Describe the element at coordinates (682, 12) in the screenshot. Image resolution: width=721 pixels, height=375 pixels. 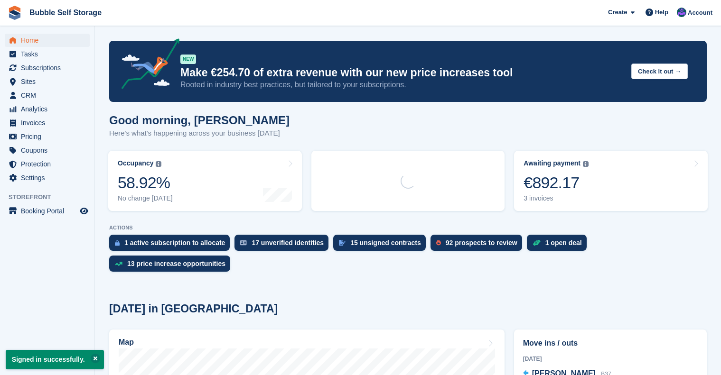
I see `img: Stuart Jackson` at that location.